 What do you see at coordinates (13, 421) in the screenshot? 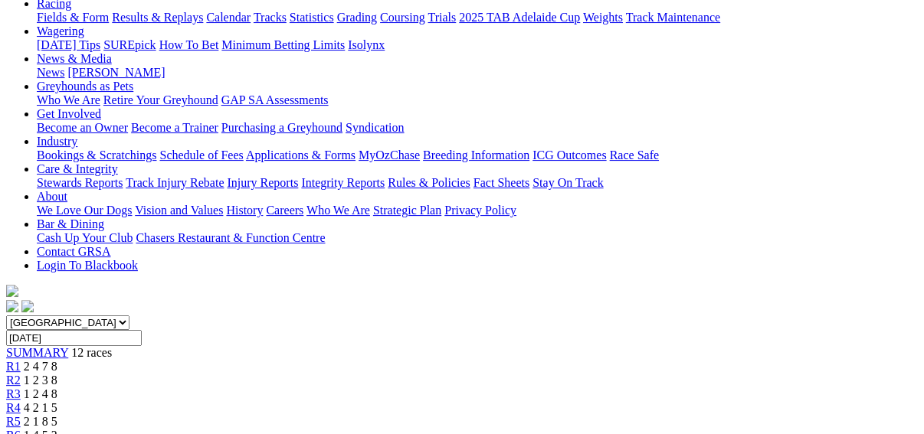
I see `a: R5` at bounding box center [13, 421].